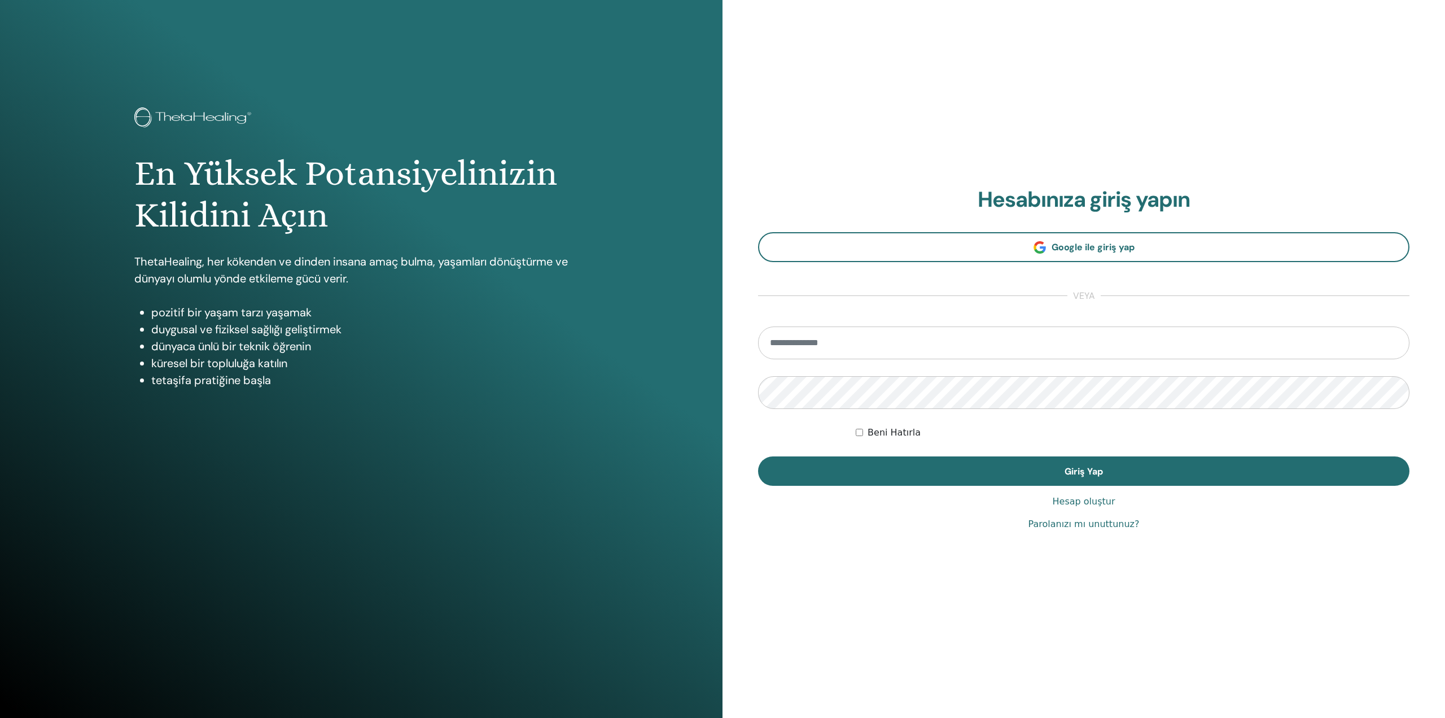 This screenshot has height=718, width=1445. Describe the element at coordinates (1084, 524) in the screenshot. I see `a: Parolanızı mı unuttunuz?` at that location.